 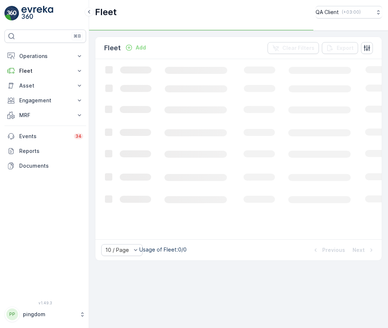 I want to click on button: Export, so click(x=340, y=48).